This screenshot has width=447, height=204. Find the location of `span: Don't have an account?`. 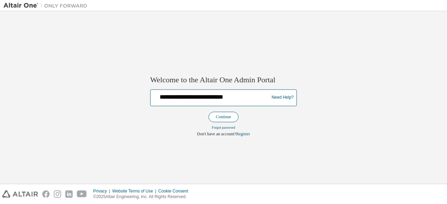

span: Don't have an account? is located at coordinates (216, 134).